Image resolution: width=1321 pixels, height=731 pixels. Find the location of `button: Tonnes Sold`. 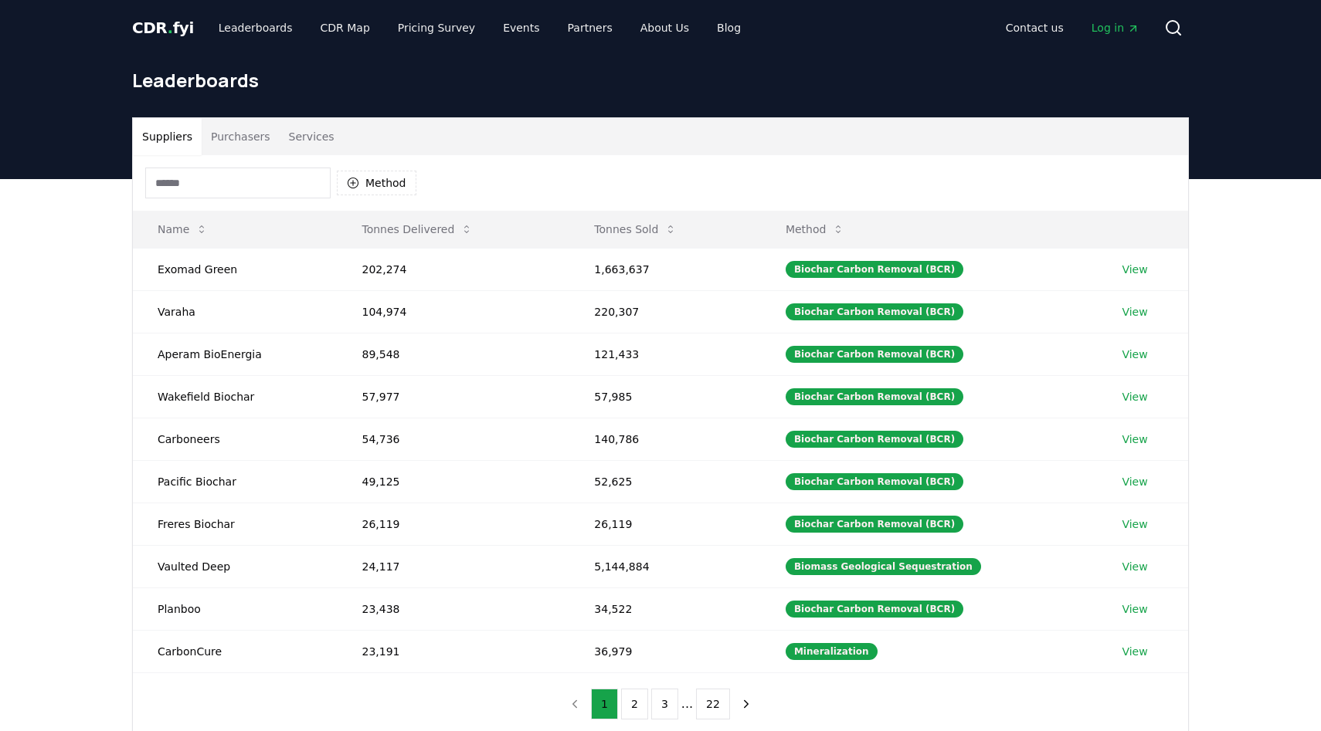

button: Tonnes Sold is located at coordinates (635, 229).